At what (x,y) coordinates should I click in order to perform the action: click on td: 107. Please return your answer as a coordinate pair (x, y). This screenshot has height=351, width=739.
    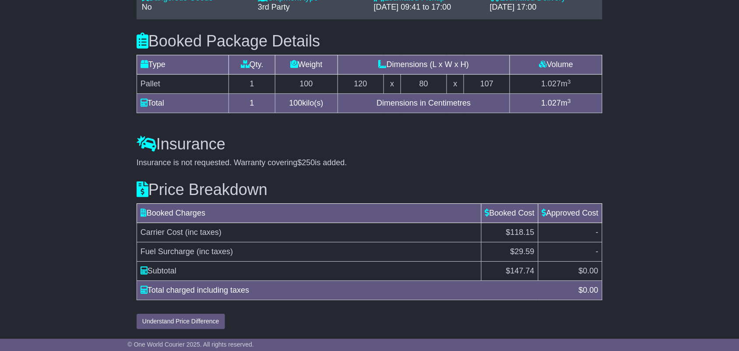
    Looking at the image, I should click on (487, 84).